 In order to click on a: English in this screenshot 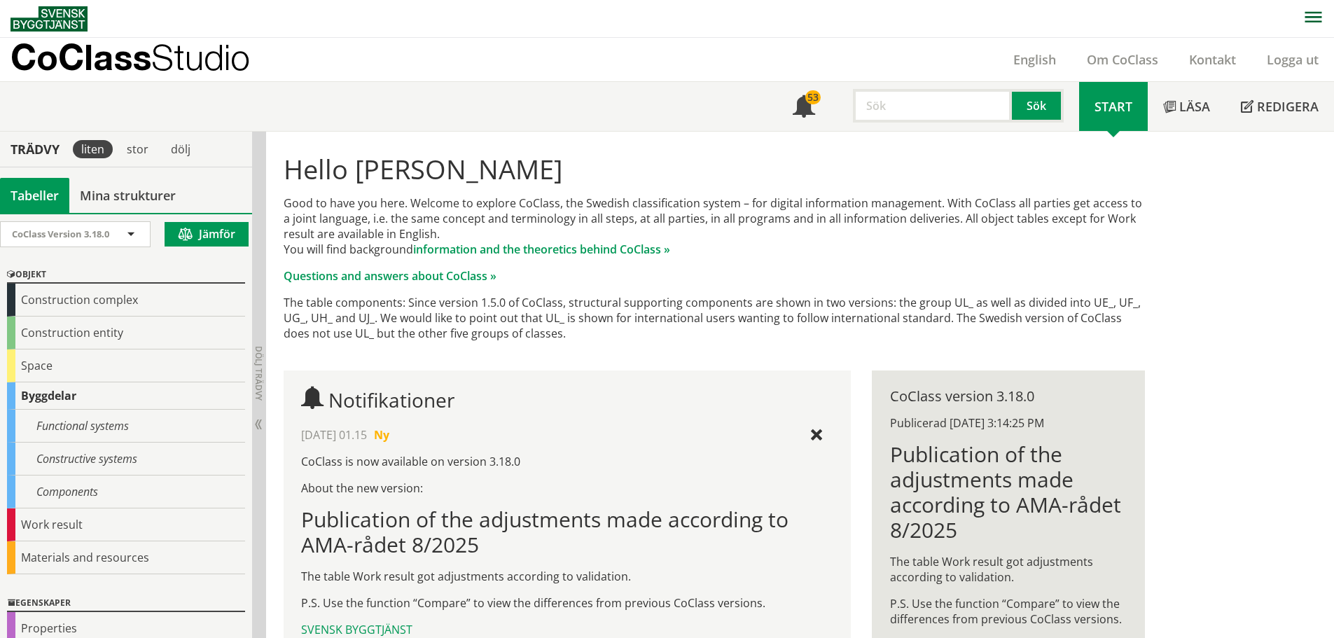, I will do `click(1035, 60)`.